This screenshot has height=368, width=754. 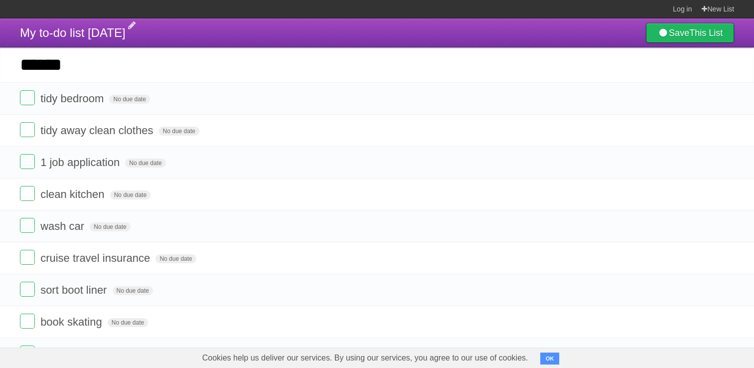 I want to click on span: book skating, so click(x=72, y=321).